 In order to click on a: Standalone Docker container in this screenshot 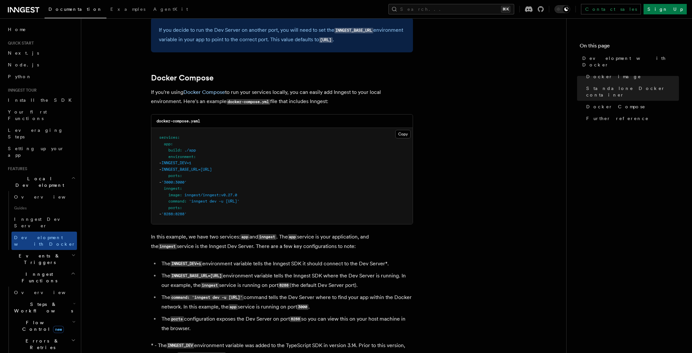, I will do `click(631, 92)`.